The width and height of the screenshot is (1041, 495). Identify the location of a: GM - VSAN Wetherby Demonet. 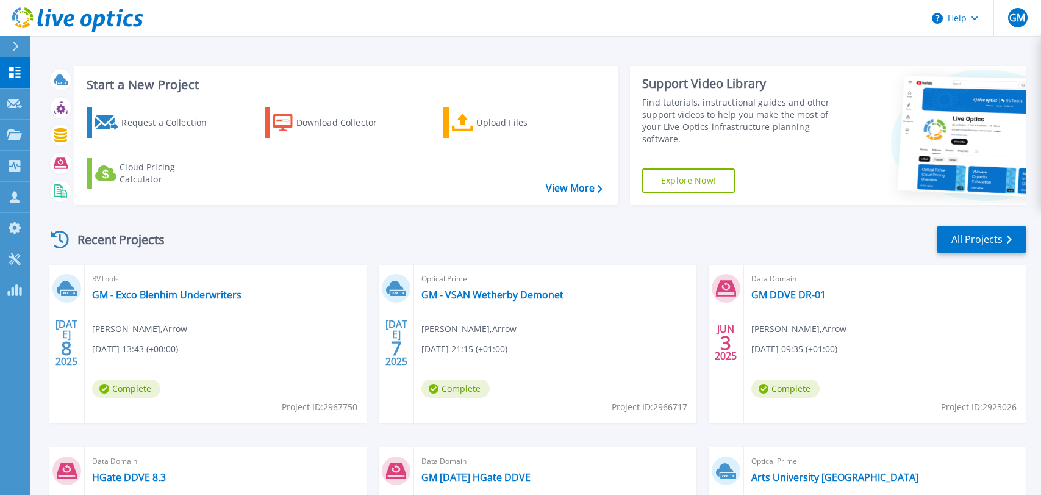
(492, 295).